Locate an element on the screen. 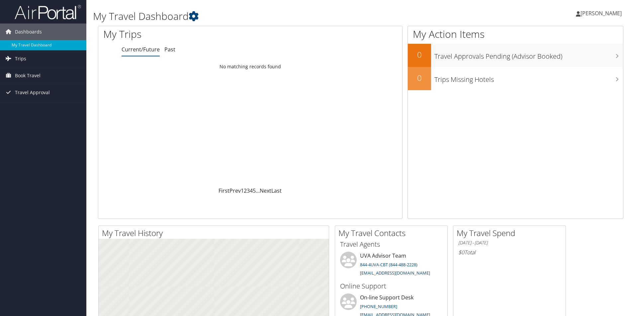  a: Prev is located at coordinates (235, 191).